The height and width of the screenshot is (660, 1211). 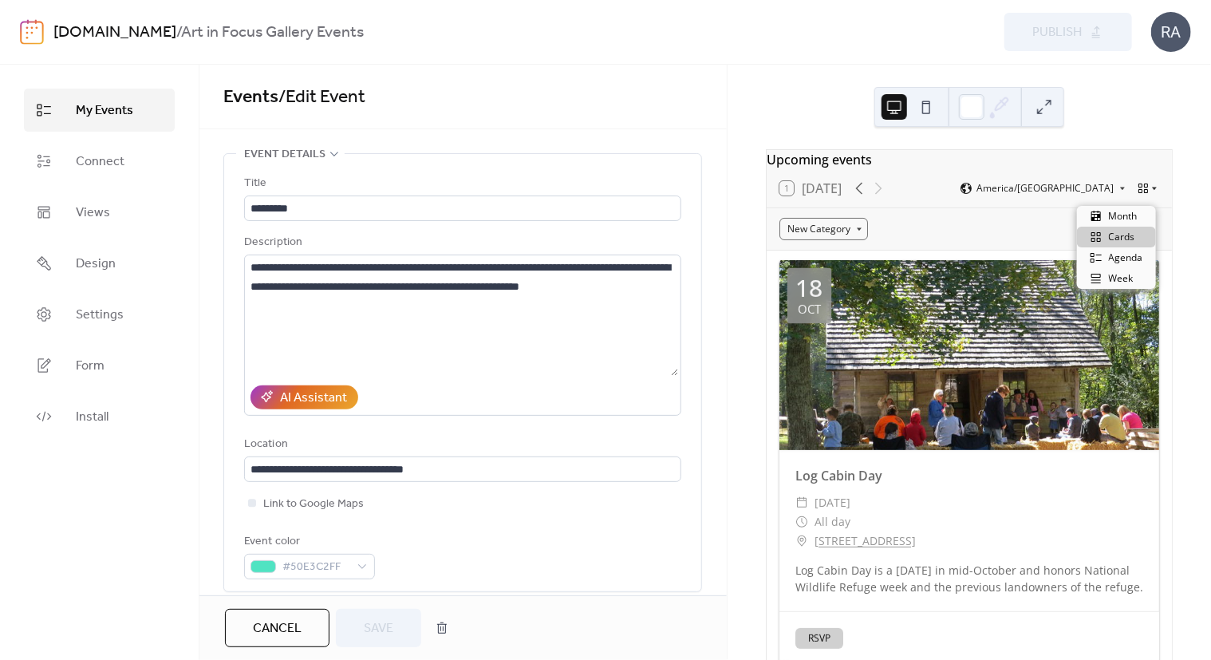 What do you see at coordinates (461, 444) in the screenshot?
I see `div: Location` at bounding box center [461, 444].